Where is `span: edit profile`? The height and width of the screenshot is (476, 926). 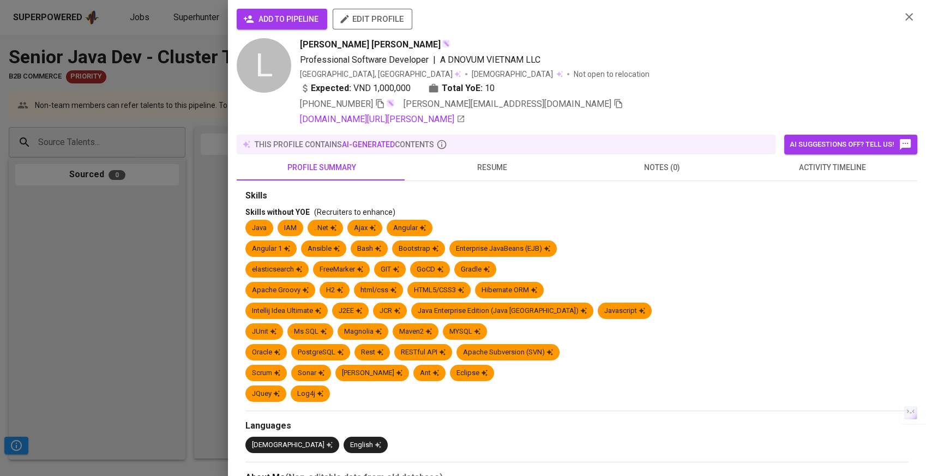 span: edit profile is located at coordinates (373, 19).